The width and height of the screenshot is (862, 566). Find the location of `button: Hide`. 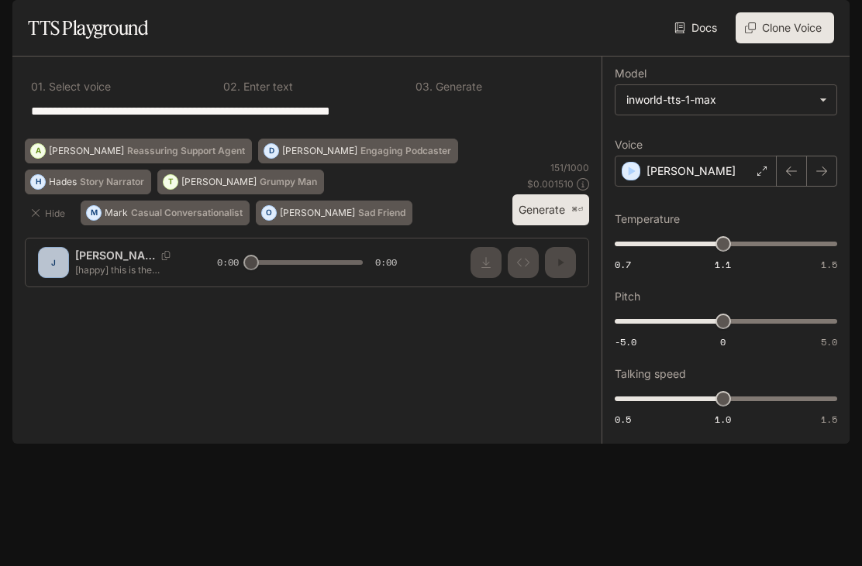

button: Hide is located at coordinates (50, 213).